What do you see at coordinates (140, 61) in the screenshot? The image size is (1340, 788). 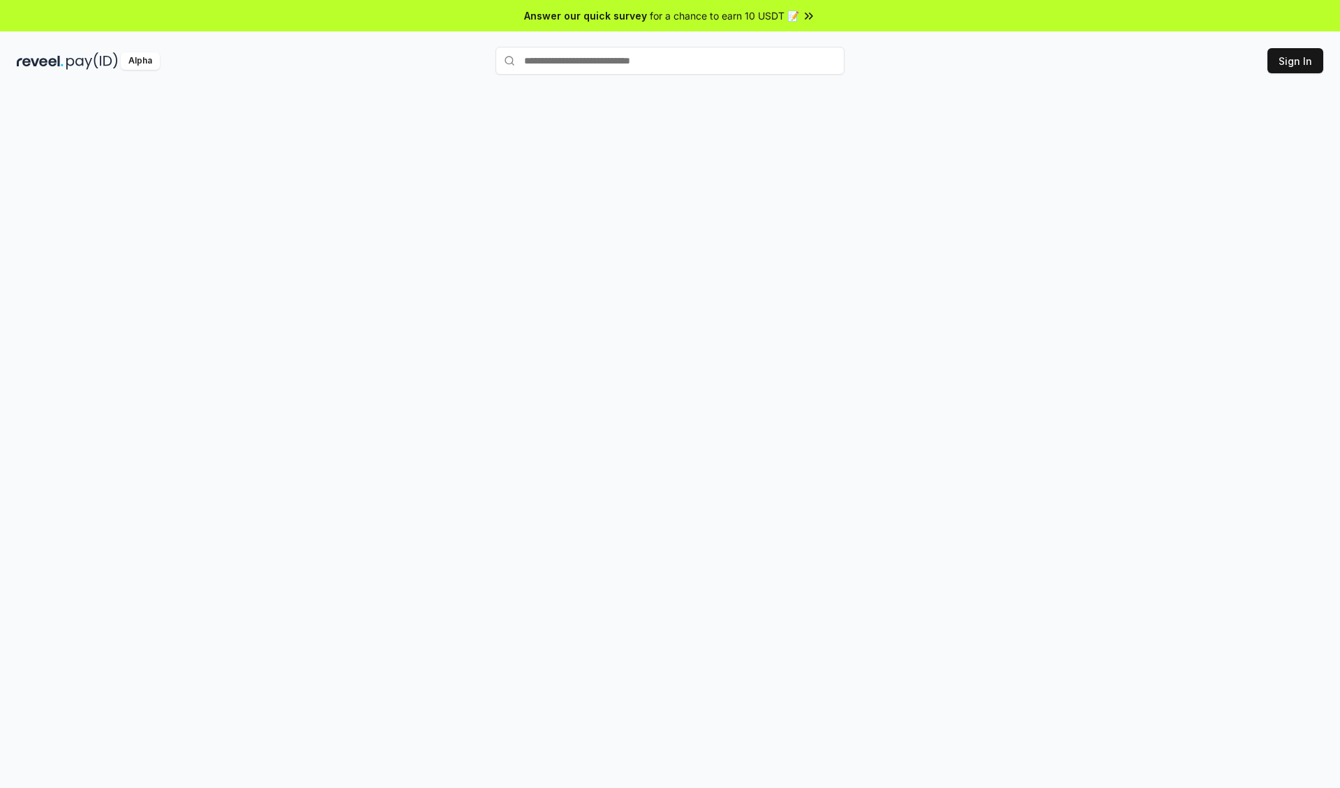 I see `div: Alpha` at bounding box center [140, 61].